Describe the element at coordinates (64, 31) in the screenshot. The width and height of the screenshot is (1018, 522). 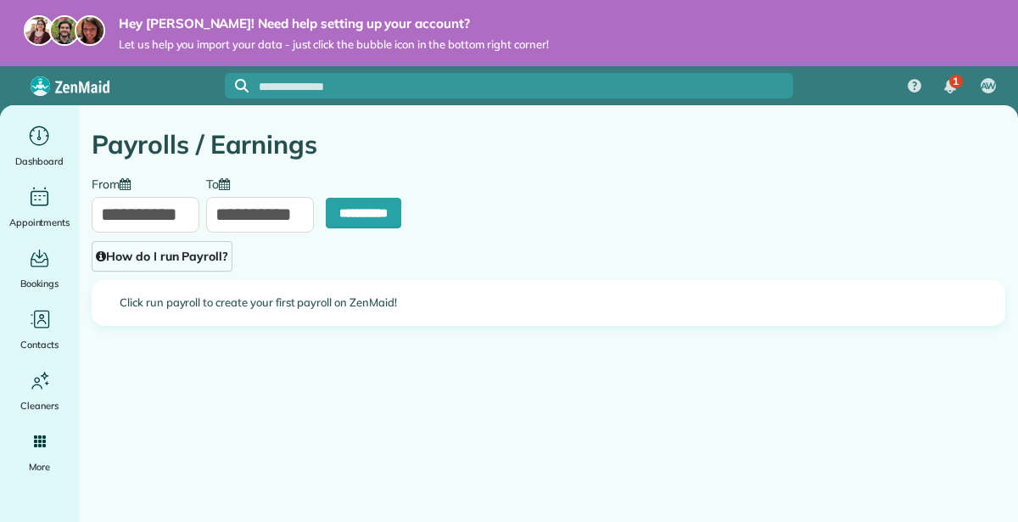
I see `img: jorge-587dff0eeaa6aab1f244e6dc62b8924c3b6ad411094392a53c71c6c4a576187d.jpg` at that location.